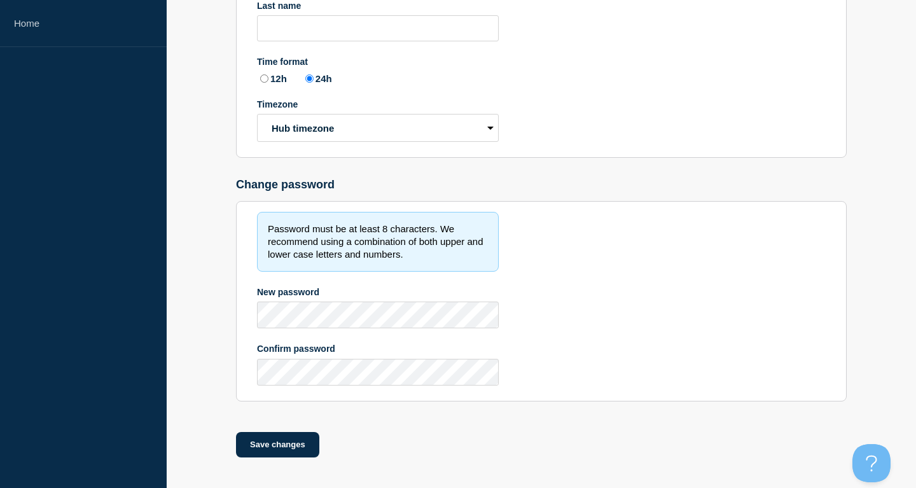 This screenshot has width=916, height=488. What do you see at coordinates (378, 372) in the screenshot?
I see `input: Confirm password` at bounding box center [378, 372].